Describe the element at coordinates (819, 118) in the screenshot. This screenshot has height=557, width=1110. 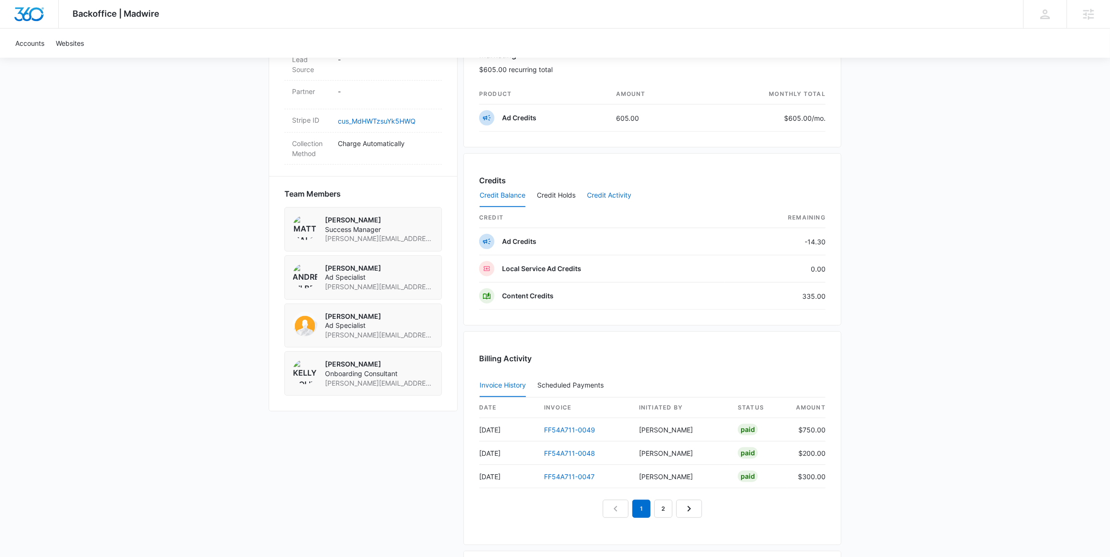
I see `span: /mo.` at that location.